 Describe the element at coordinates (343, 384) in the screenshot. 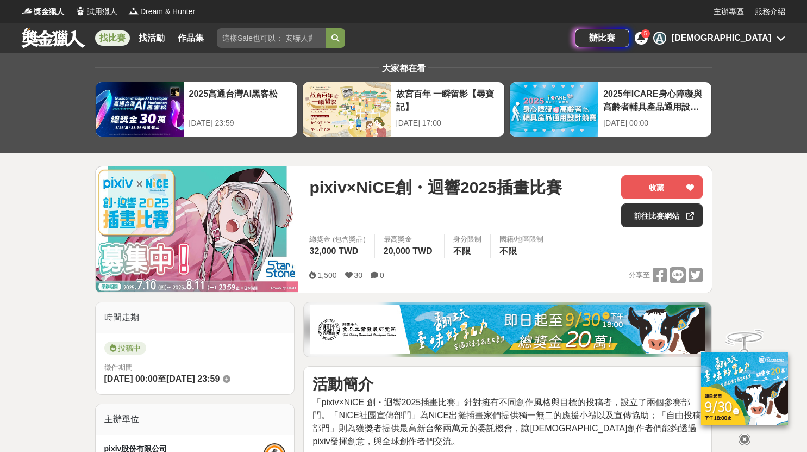

I see `strong: 活動簡介` at that location.